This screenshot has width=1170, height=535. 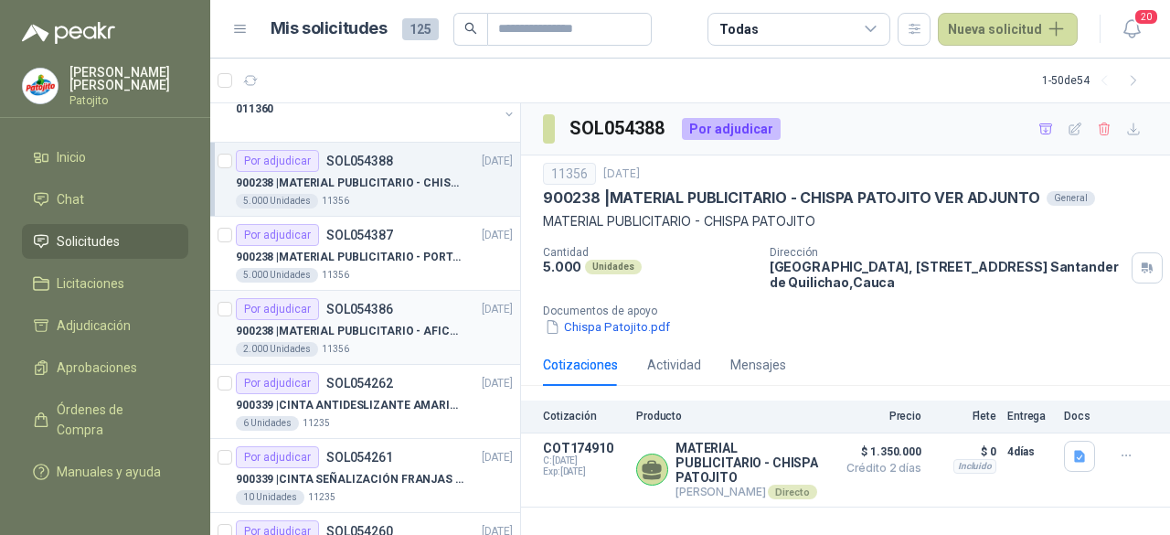 What do you see at coordinates (964, 416) in the screenshot?
I see `p: Flete` at bounding box center [964, 416].